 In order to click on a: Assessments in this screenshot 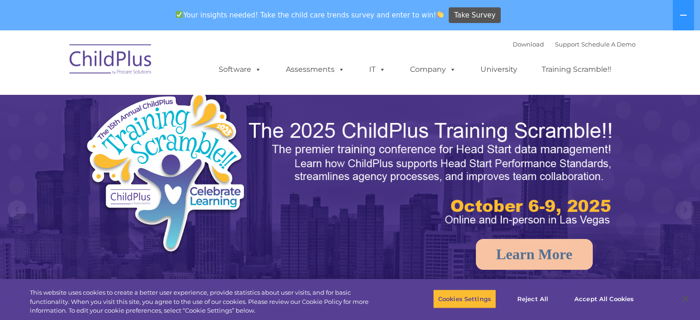, I will do `click(315, 69)`.